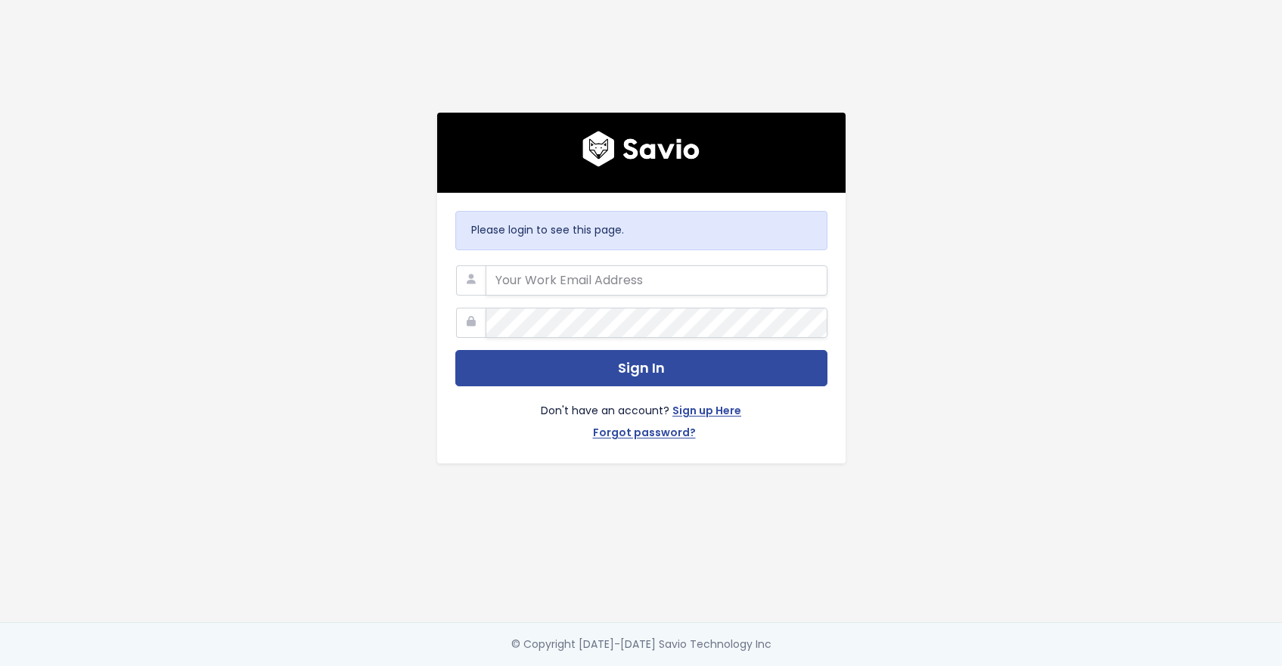  Describe the element at coordinates (641, 368) in the screenshot. I see `button: Sign In` at that location.